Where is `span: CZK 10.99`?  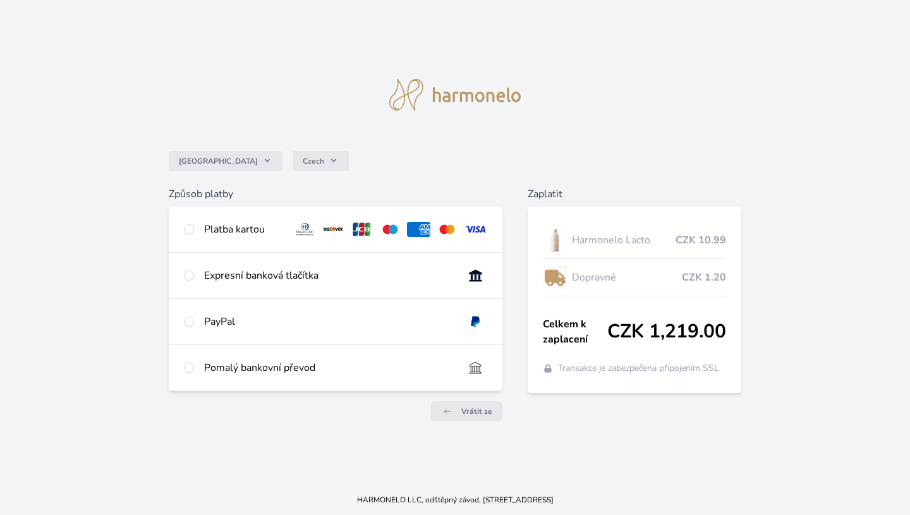 span: CZK 10.99 is located at coordinates (701, 240).